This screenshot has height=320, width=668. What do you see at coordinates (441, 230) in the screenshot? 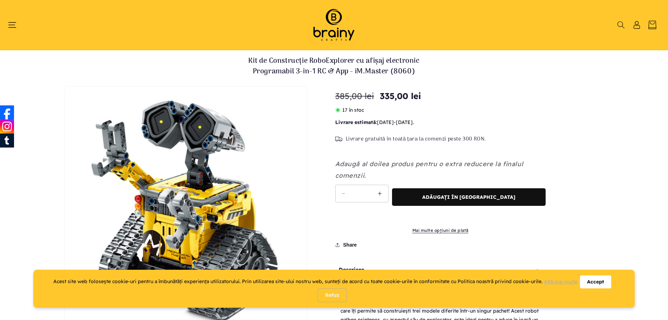
I see `a: Mai multe opțiuni de plată` at bounding box center [441, 230].